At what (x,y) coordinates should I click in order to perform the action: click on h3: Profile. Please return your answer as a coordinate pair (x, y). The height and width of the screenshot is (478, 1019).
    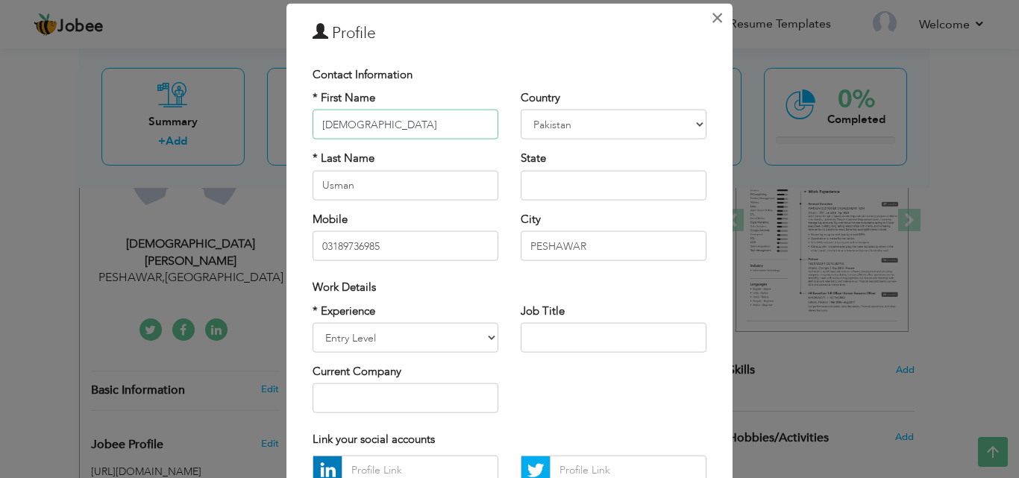
    Looking at the image, I should click on (510, 33).